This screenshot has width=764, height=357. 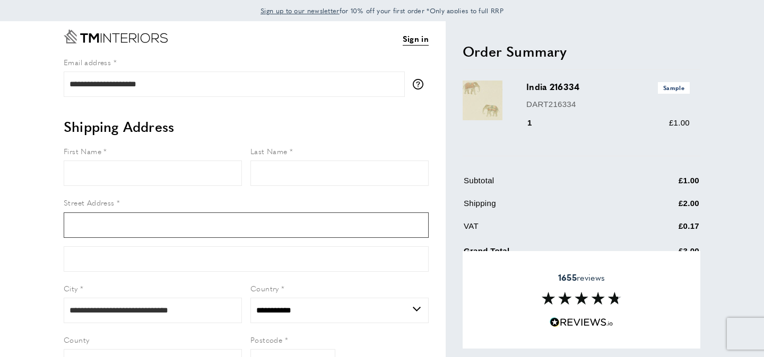 I want to click on td: Shipping, so click(x=544, y=207).